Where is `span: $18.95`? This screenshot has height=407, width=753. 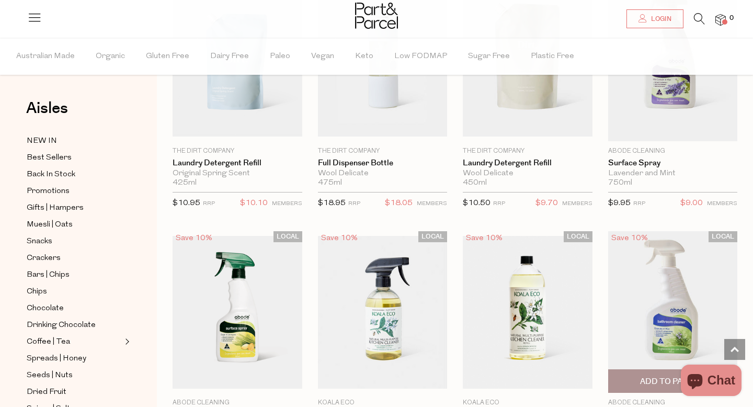 span: $18.95 is located at coordinates (331, 203).